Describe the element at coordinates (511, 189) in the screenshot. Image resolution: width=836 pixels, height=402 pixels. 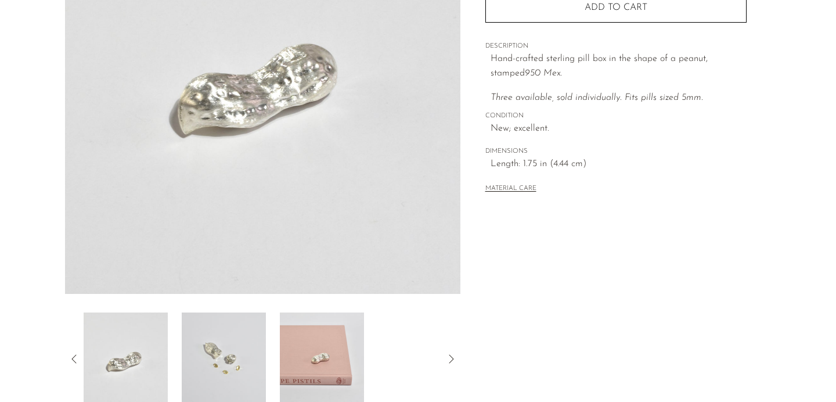
I see `button: MATERIAL CARE` at that location.